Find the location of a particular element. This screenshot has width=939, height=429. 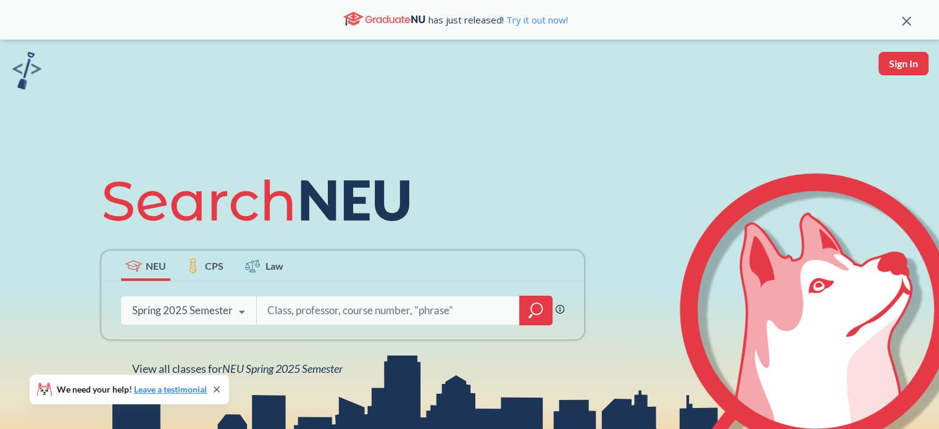

a: Leave a testimonial is located at coordinates (170, 389).